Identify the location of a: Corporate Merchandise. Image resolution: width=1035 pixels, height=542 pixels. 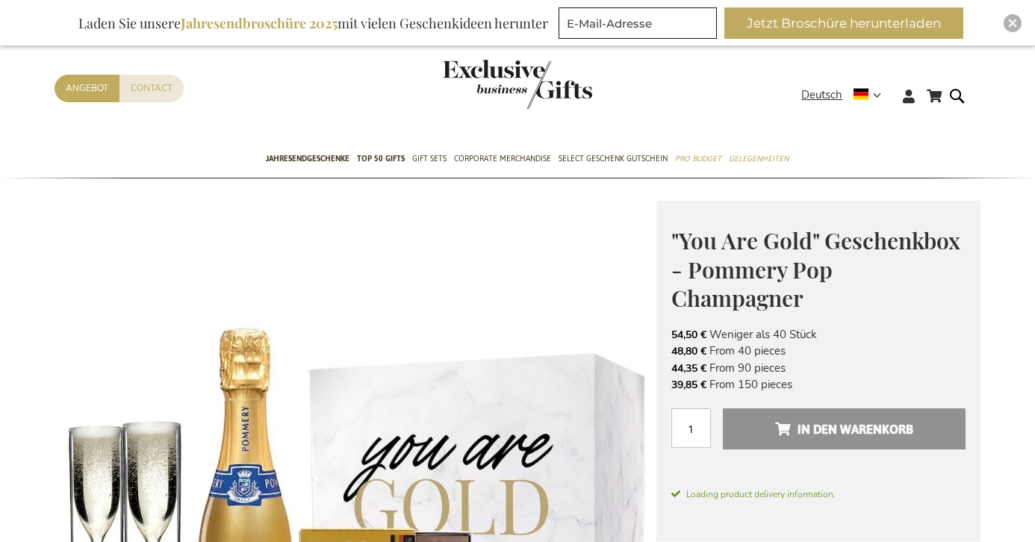
(502, 160).